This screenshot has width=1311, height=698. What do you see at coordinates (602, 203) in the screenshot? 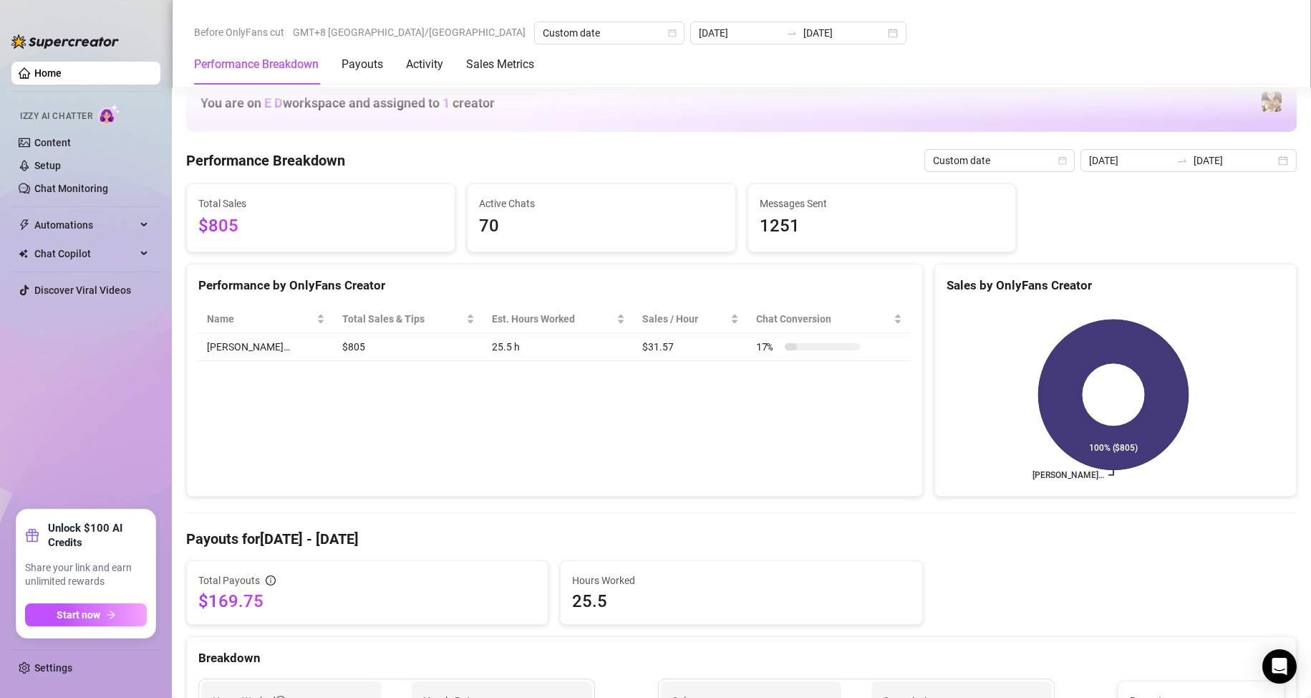
I see `span: Active Chats` at bounding box center [602, 203].